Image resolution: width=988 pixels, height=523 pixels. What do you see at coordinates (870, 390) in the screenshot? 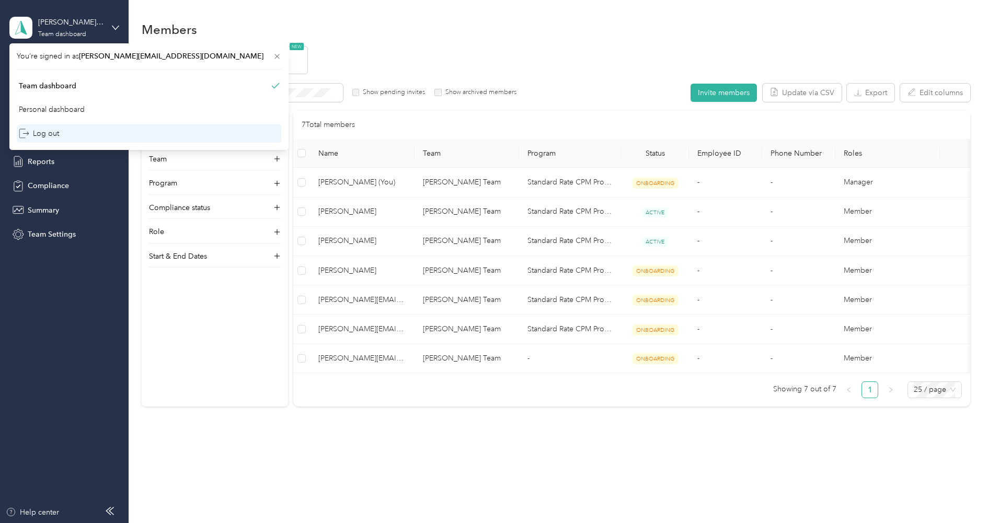
I see `li: 1` at bounding box center [870, 390].